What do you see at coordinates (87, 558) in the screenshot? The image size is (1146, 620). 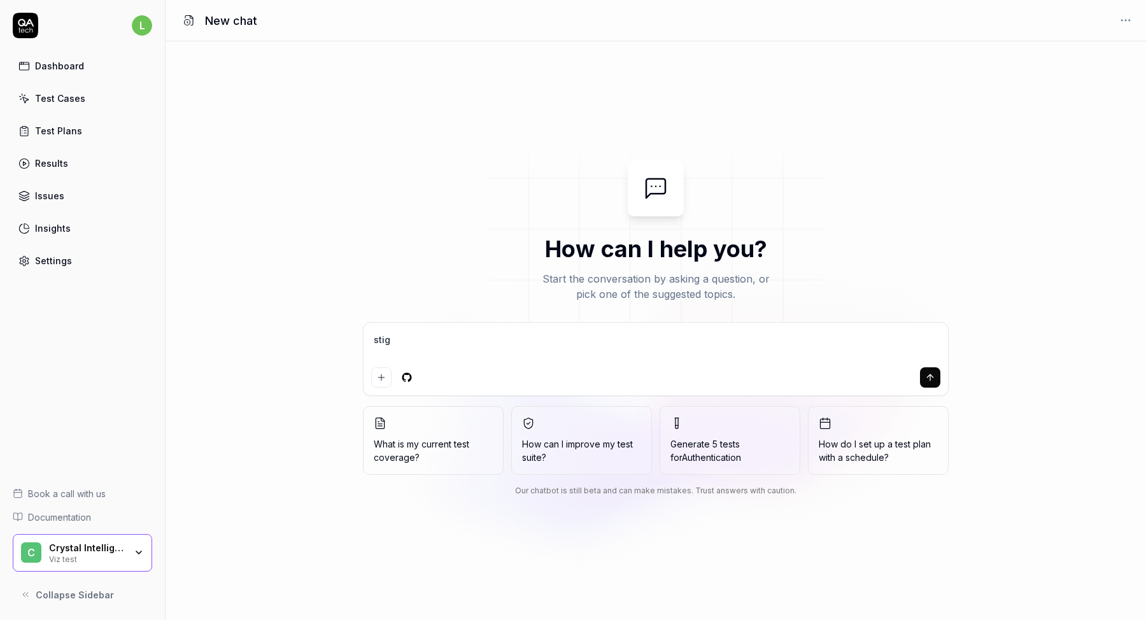 I see `div: Viz test` at bounding box center [87, 558].